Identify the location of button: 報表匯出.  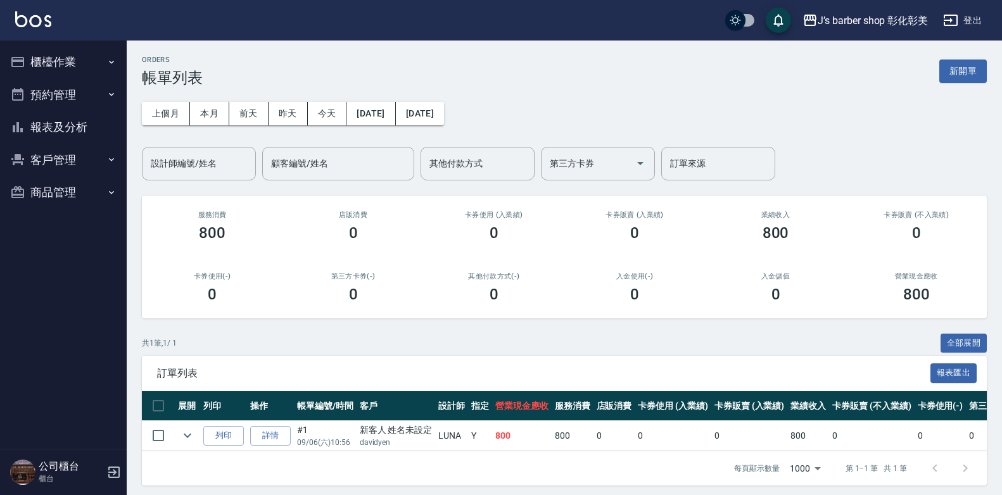
(954, 373).